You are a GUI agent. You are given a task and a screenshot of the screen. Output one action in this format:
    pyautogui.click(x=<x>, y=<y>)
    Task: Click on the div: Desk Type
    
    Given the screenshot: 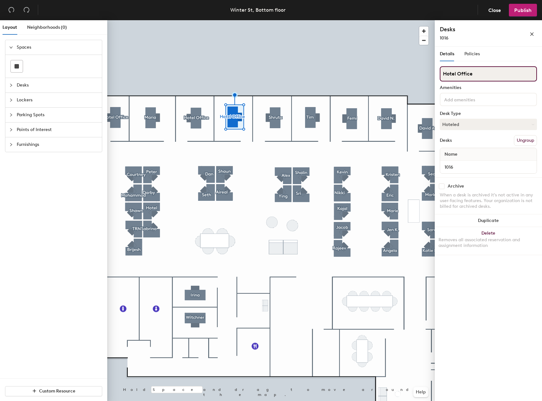 What is the action you would take?
    pyautogui.click(x=489, y=114)
    